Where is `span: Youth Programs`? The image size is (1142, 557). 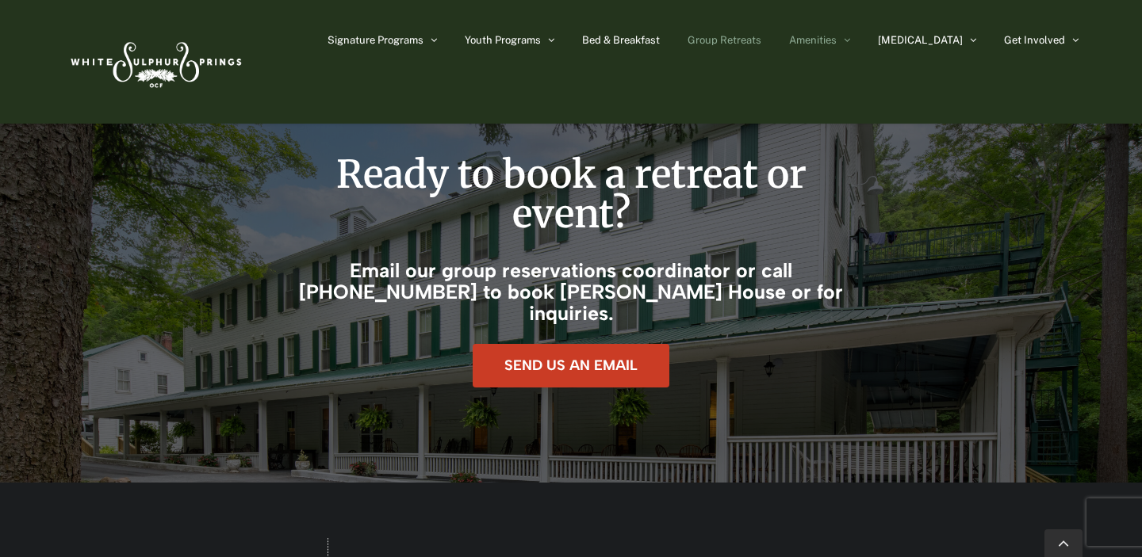
span: Youth Programs is located at coordinates (503, 40).